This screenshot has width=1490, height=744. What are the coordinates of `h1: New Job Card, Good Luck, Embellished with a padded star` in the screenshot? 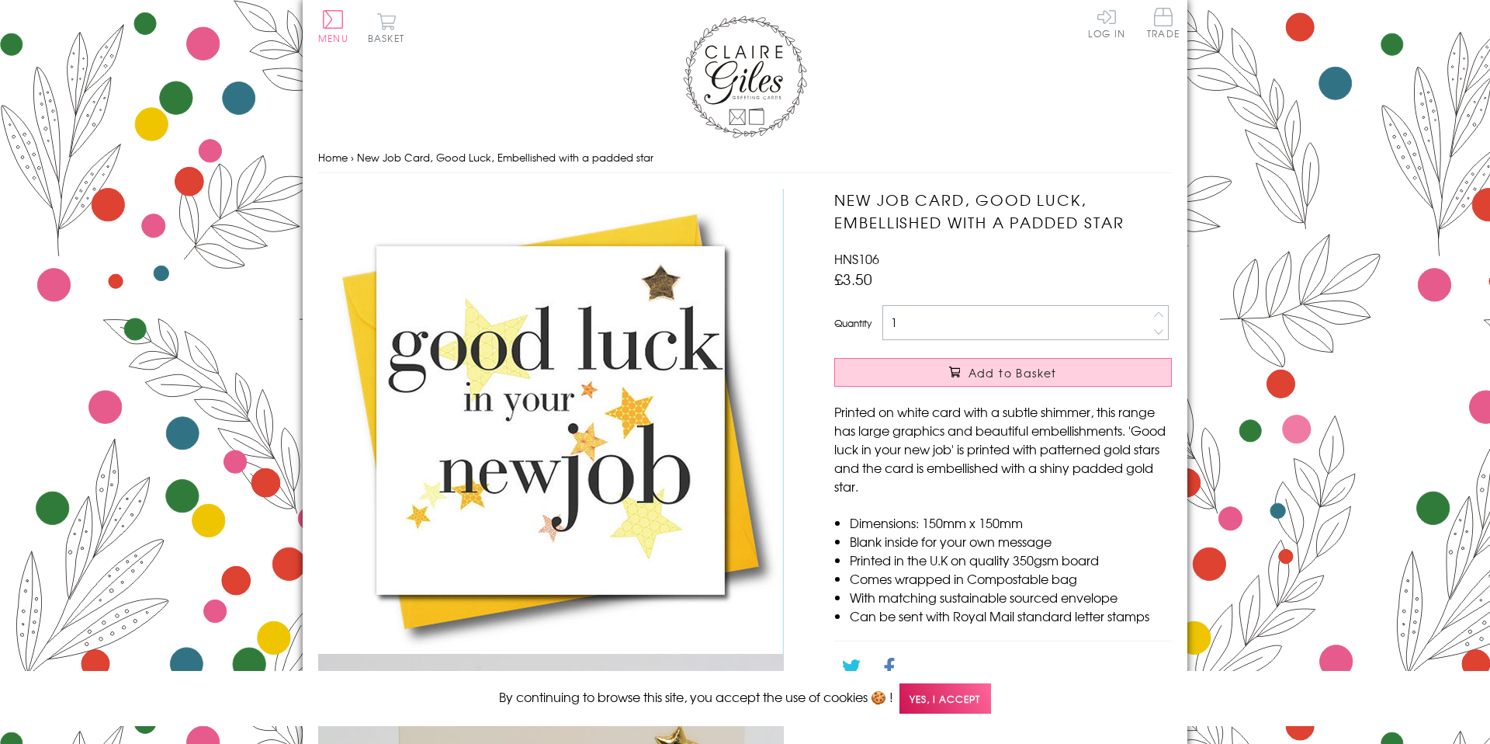 It's located at (1003, 211).